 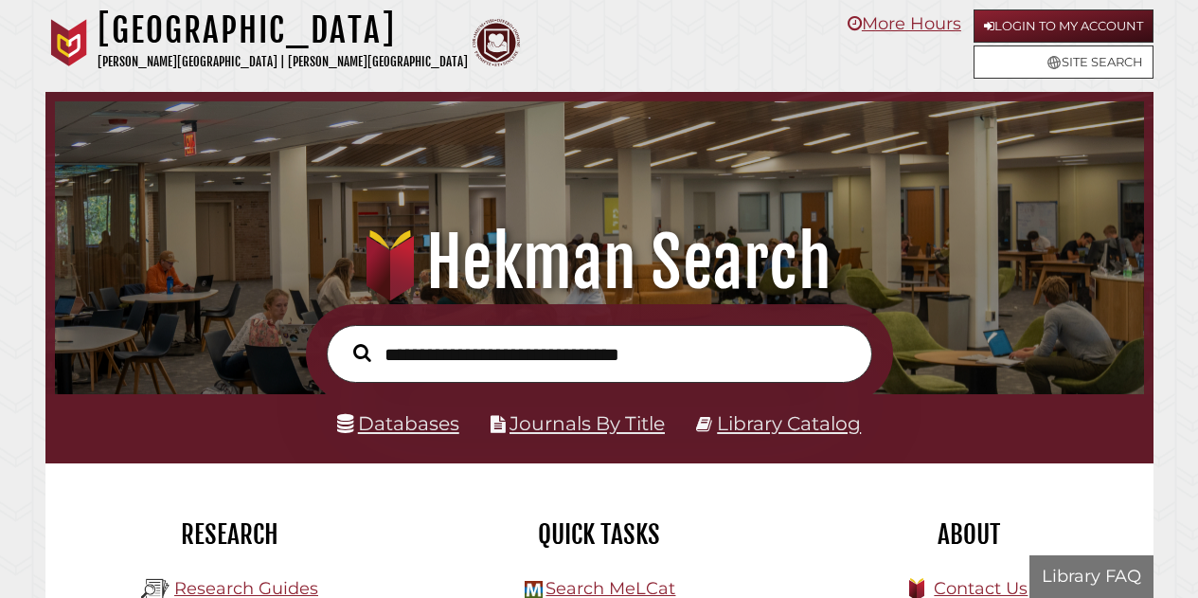 I want to click on button: Search, so click(x=362, y=352).